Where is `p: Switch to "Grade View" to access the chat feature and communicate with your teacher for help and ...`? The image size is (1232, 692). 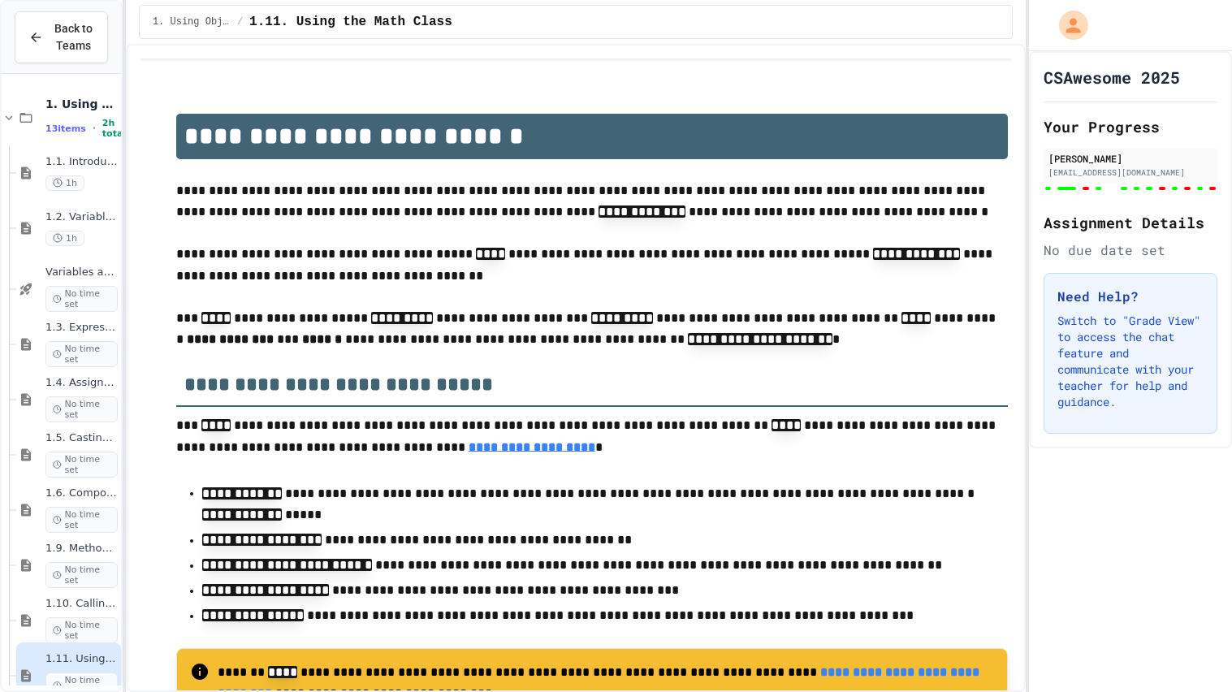
p: Switch to "Grade View" to access the chat feature and communicate with your teacher for help and ... is located at coordinates (1130, 361).